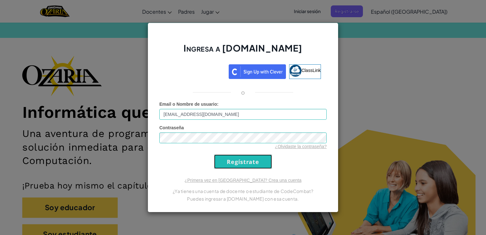 The height and width of the screenshot is (235, 486). Describe the element at coordinates (243, 161) in the screenshot. I see `input: Regístrate` at that location.